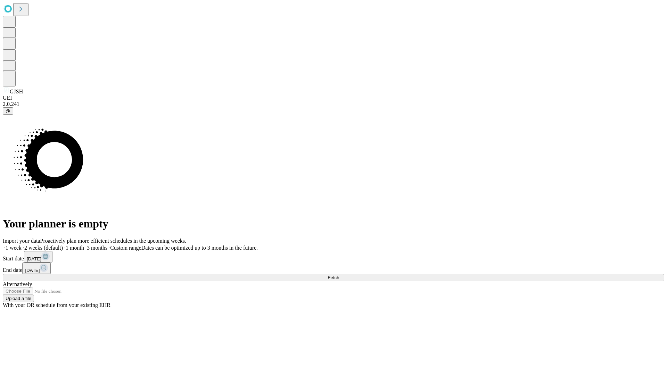 Image resolution: width=667 pixels, height=375 pixels. Describe the element at coordinates (333, 98) in the screenshot. I see `div: GEI` at that location.